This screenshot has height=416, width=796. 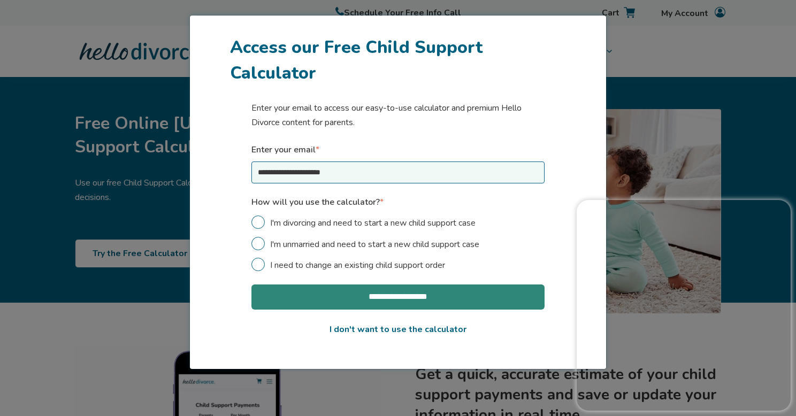 I want to click on span: I'm unmarried and need to start a new child support case, so click(x=374, y=244).